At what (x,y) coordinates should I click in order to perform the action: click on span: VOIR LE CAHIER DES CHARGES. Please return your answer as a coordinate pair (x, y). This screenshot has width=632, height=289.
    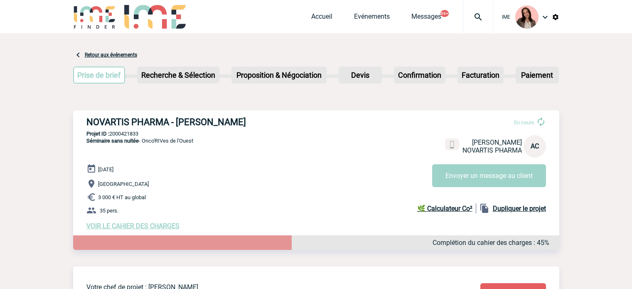
    Looking at the image, I should click on (133, 226).